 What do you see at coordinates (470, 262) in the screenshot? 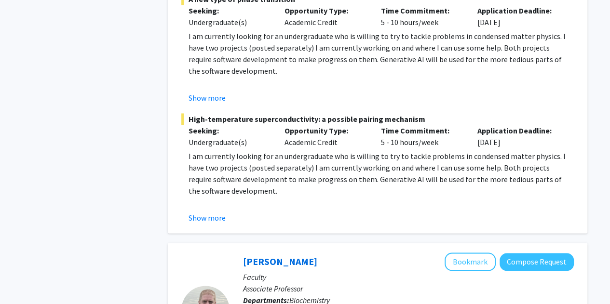
I see `button: Add Peter Cornish to Bookmarks` at bounding box center [470, 262].